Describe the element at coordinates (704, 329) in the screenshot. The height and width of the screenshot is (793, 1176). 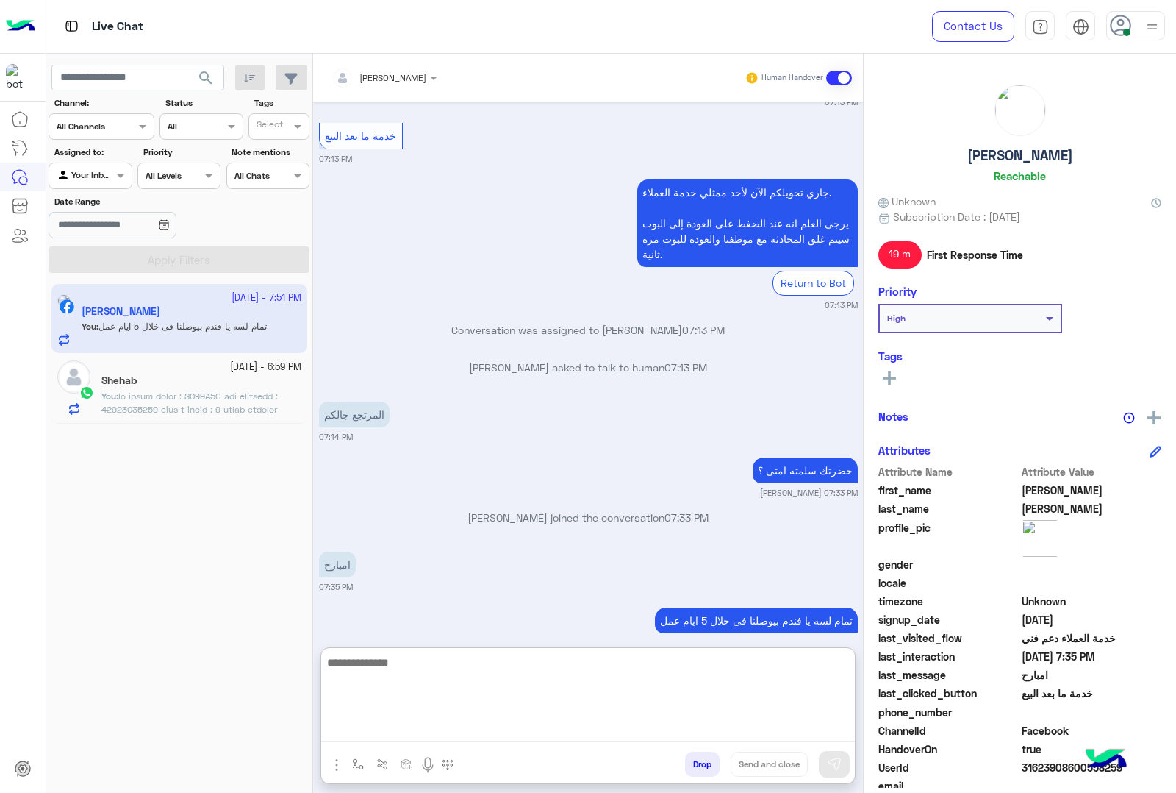
I see `span: 07:13 PM` at that location.